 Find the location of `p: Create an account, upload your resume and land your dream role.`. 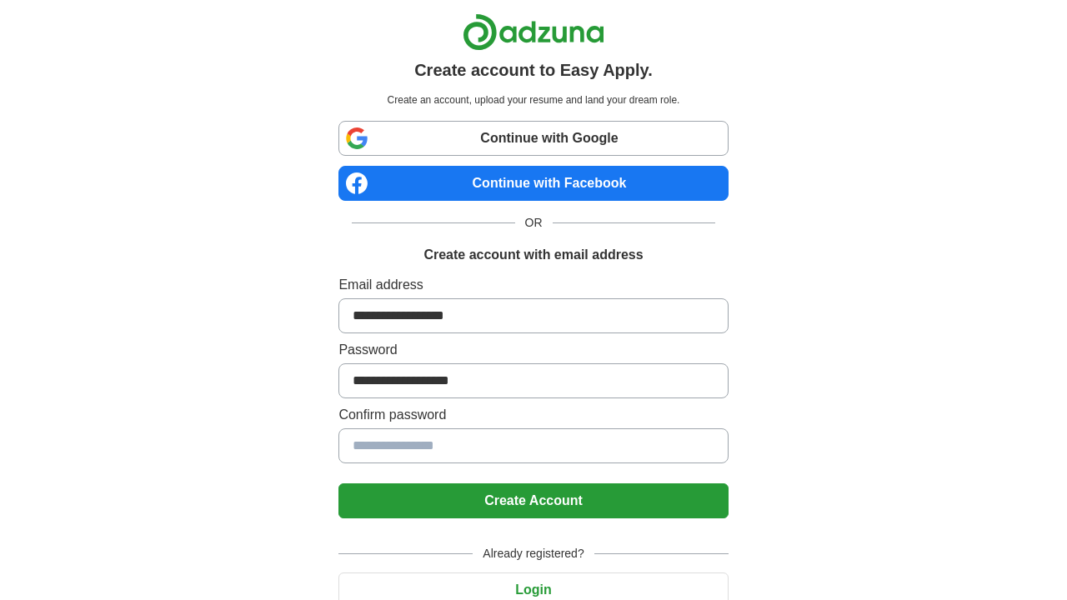

p: Create an account, upload your resume and land your dream role. is located at coordinates (533, 100).